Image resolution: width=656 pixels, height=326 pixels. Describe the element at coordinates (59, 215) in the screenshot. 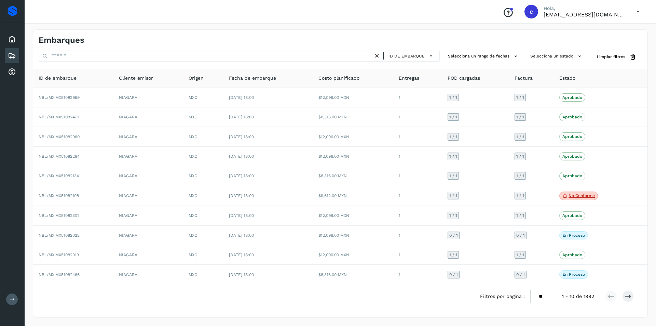

I see `span: NBL/MX.MX51082301` at that location.